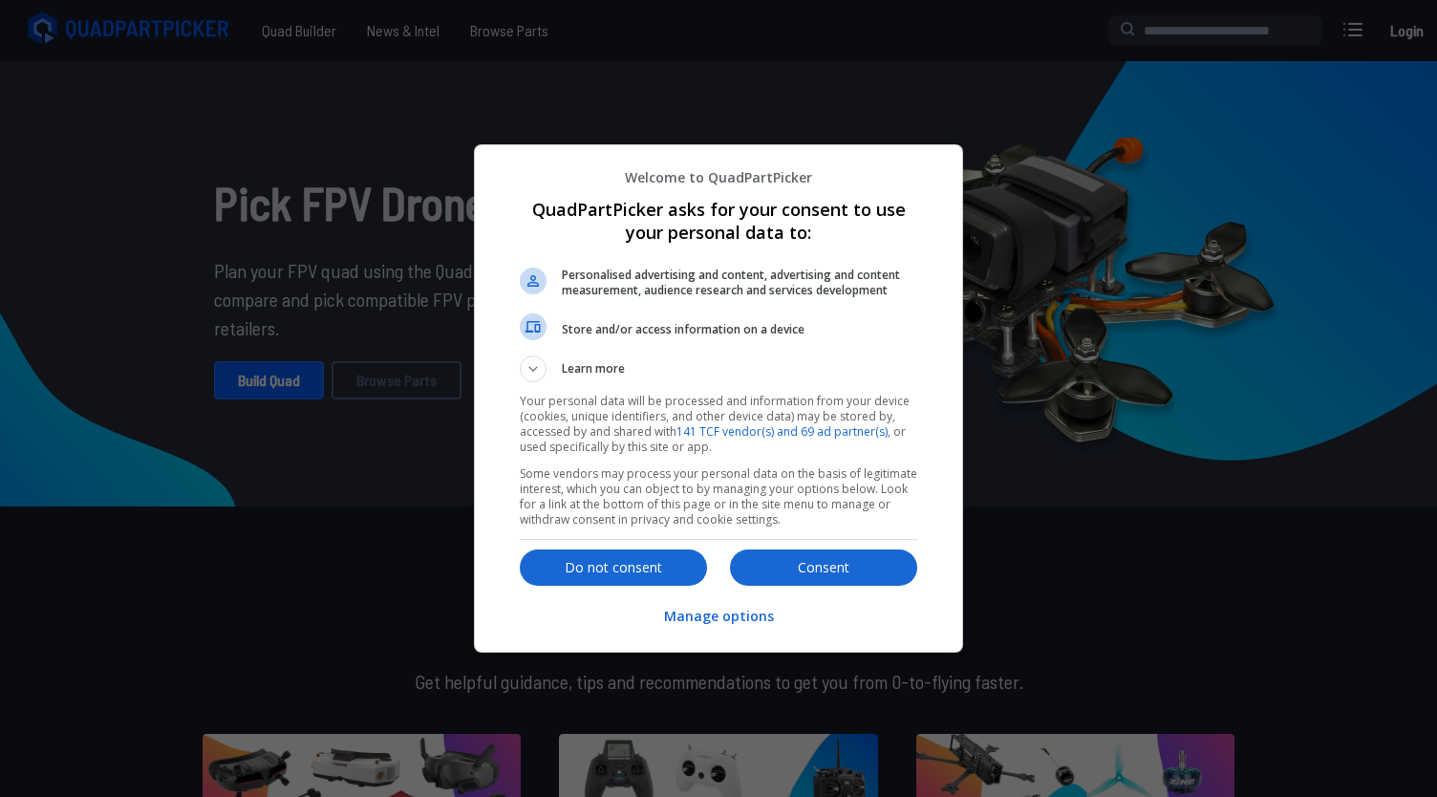 This screenshot has width=1437, height=797. What do you see at coordinates (614, 568) in the screenshot?
I see `button: Do not consent` at bounding box center [614, 568].